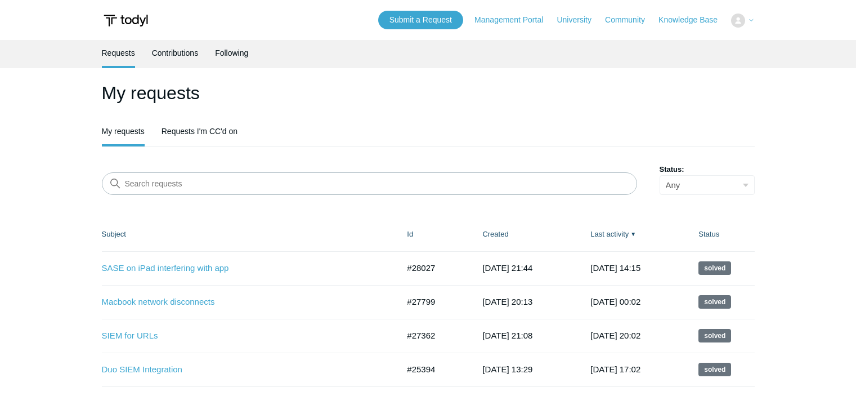 The width and height of the screenshot is (856, 396). What do you see at coordinates (615, 335) in the screenshot?
I see `time: 2025-09-02T20:02:59+00:00` at bounding box center [615, 335].